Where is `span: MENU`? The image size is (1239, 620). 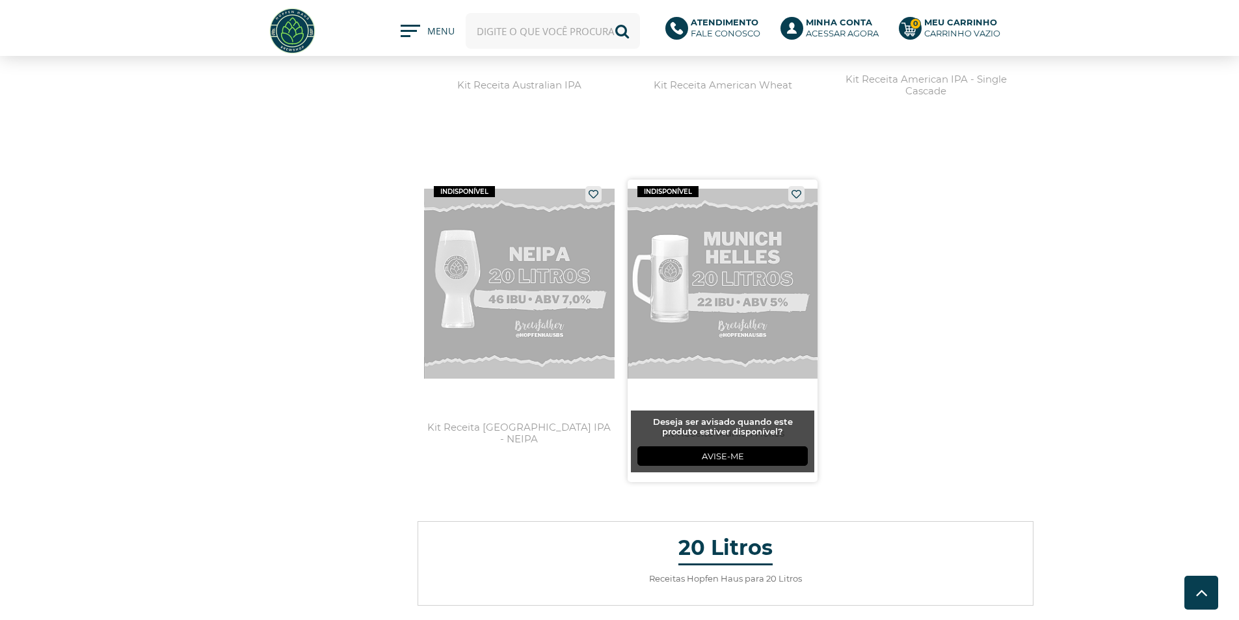 span: MENU is located at coordinates (440, 34).